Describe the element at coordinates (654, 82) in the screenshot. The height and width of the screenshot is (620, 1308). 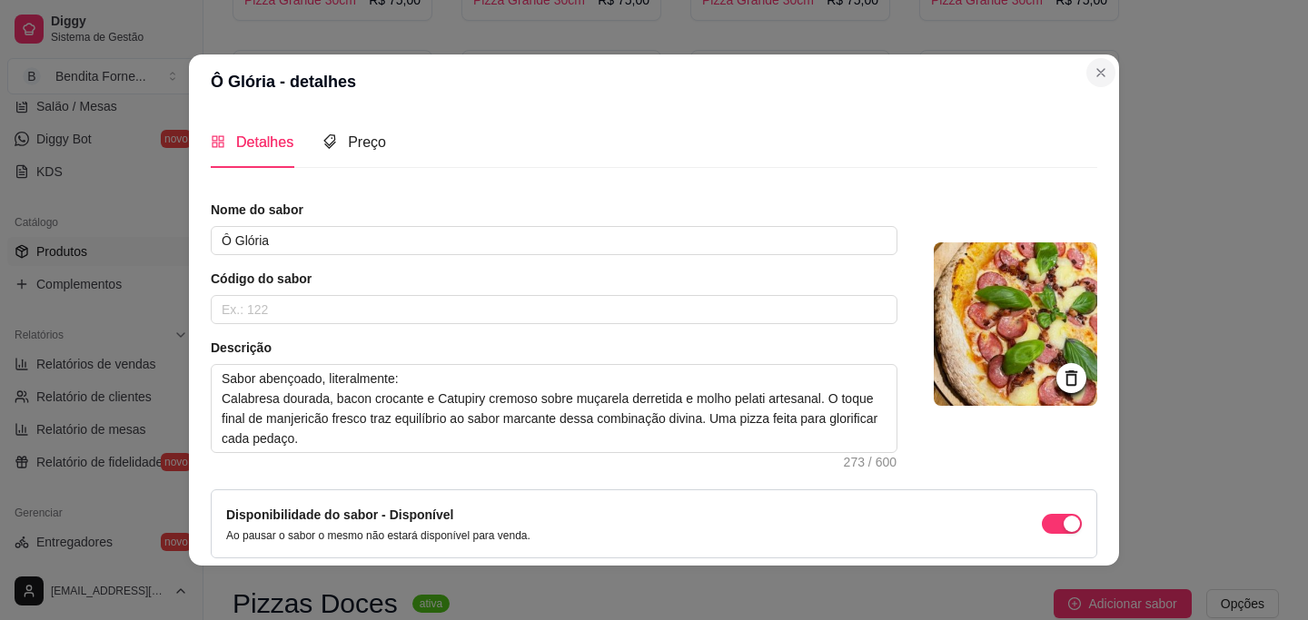
I see `header: Ô Glória - detalhes` at that location.